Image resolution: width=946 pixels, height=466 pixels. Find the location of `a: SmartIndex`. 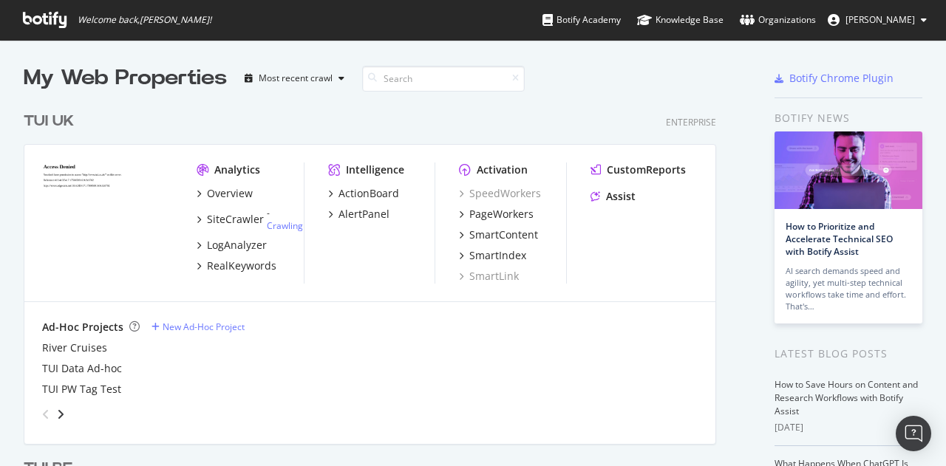

a: SmartIndex is located at coordinates (492, 256).